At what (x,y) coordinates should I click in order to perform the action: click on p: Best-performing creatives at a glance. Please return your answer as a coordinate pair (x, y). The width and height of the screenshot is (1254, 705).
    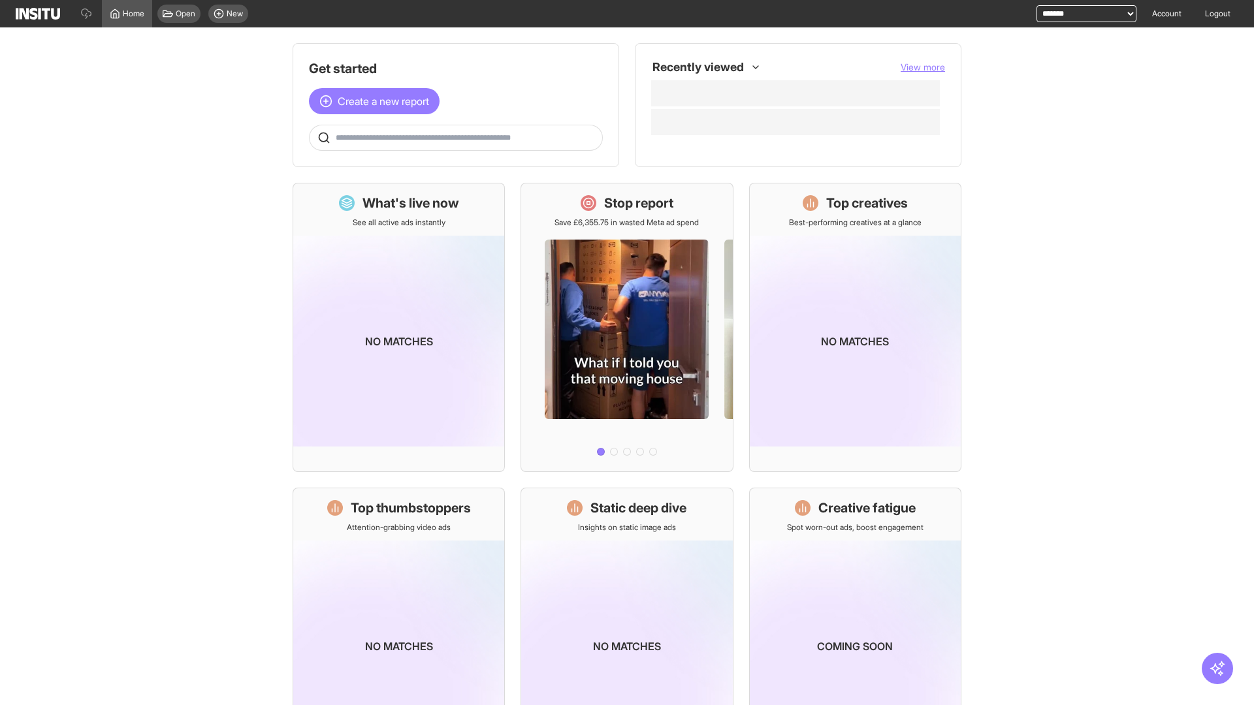
    Looking at the image, I should click on (855, 223).